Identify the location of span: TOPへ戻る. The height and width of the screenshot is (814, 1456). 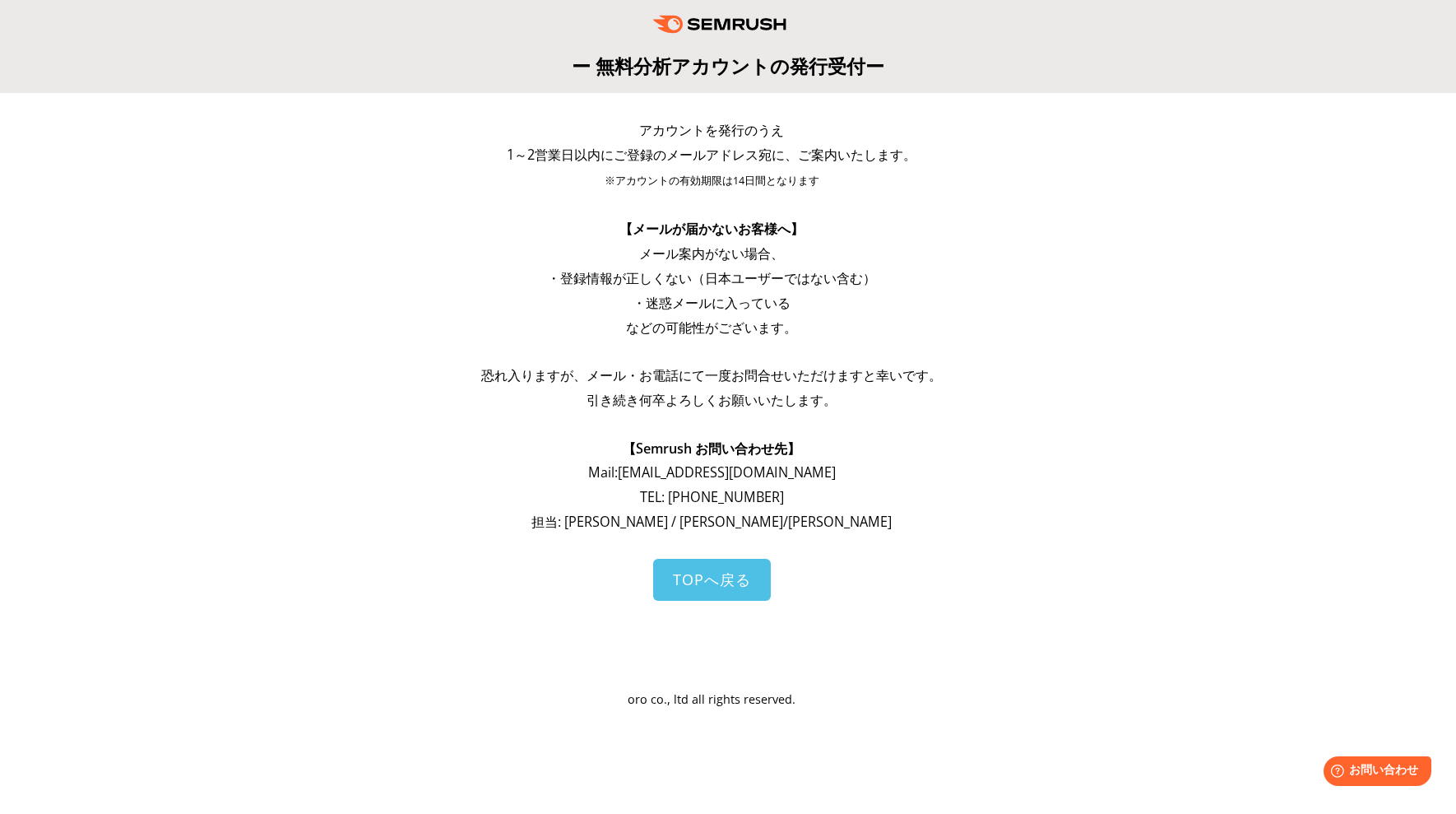
(711, 580).